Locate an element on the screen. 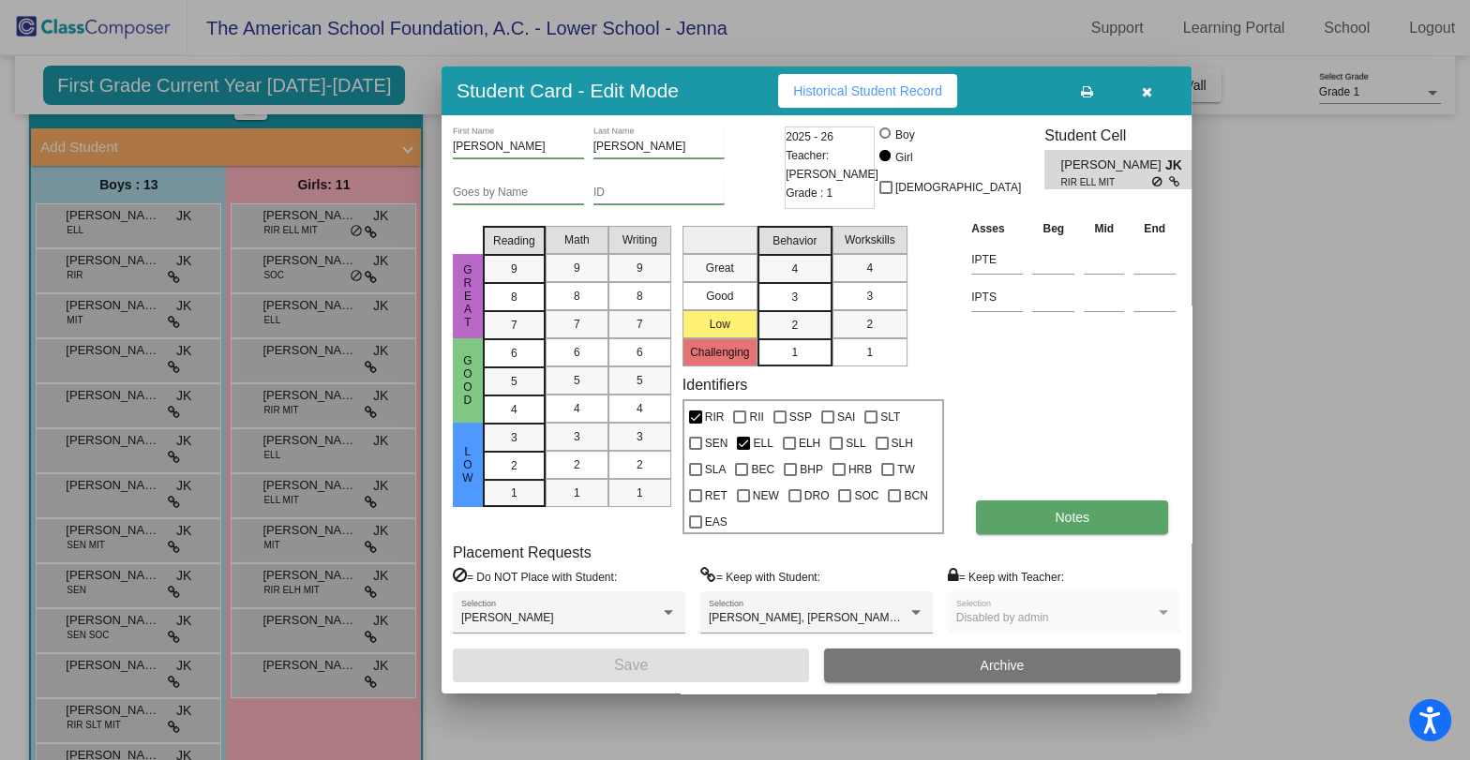 This screenshot has width=1470, height=760. span: BCN is located at coordinates (915, 496).